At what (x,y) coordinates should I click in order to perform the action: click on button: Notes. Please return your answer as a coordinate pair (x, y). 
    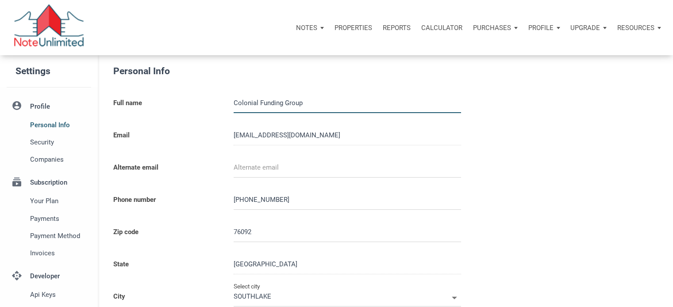
    Looking at the image, I should click on (310, 28).